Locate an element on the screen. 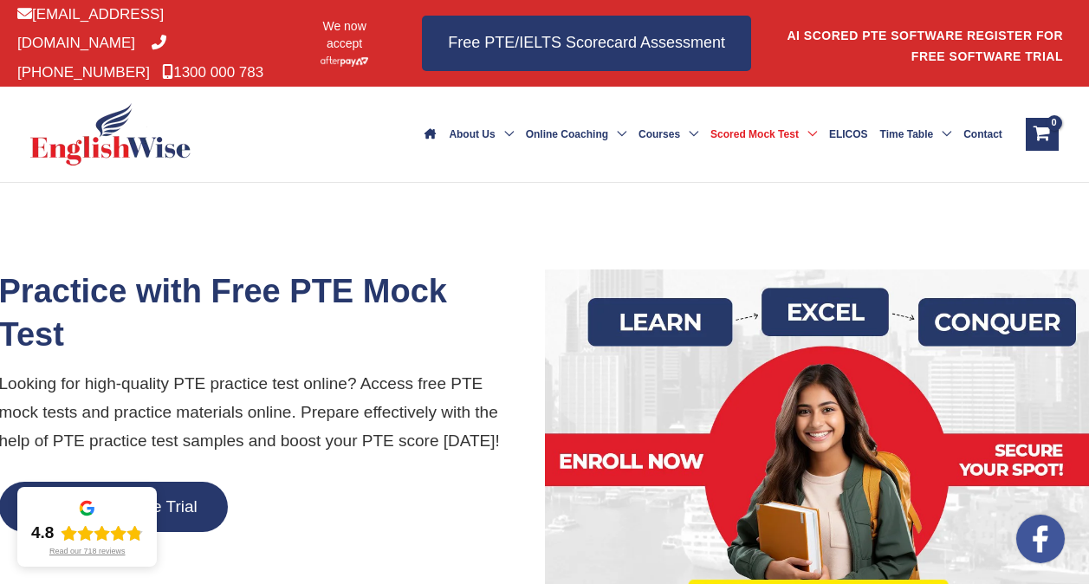 The image size is (1089, 584). a: Free PTE/IELTS Scorecard Assessment is located at coordinates (586, 42).